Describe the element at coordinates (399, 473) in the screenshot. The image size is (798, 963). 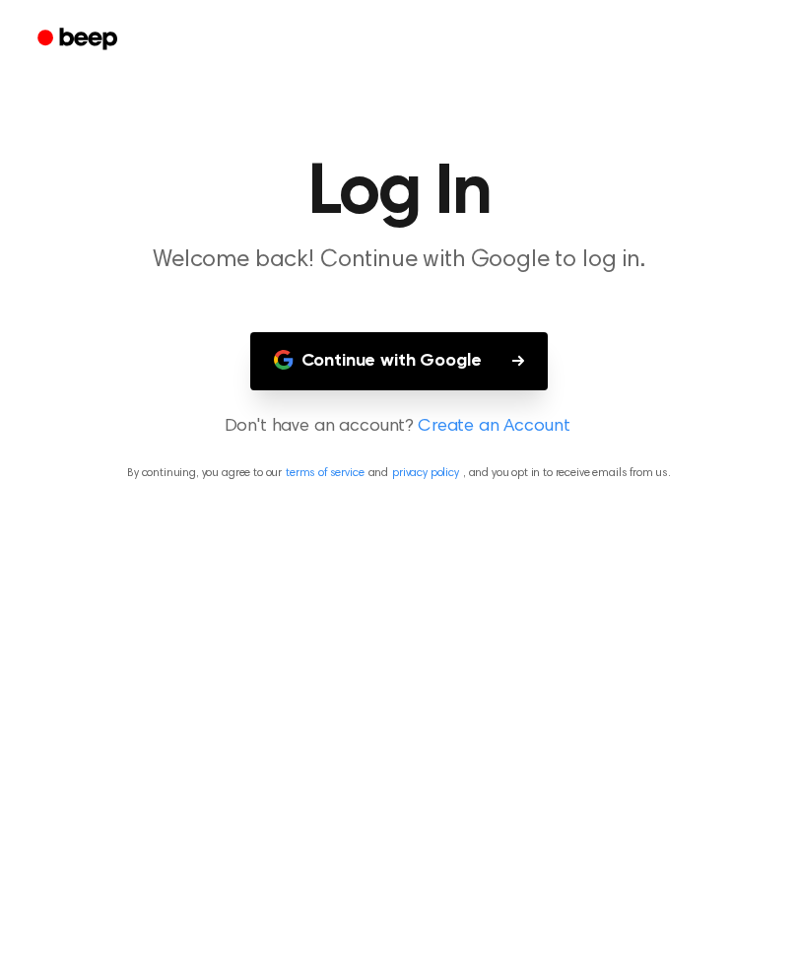
I see `p: By continuing, you agree to our and , and you opt in to receive emails from us.` at that location.